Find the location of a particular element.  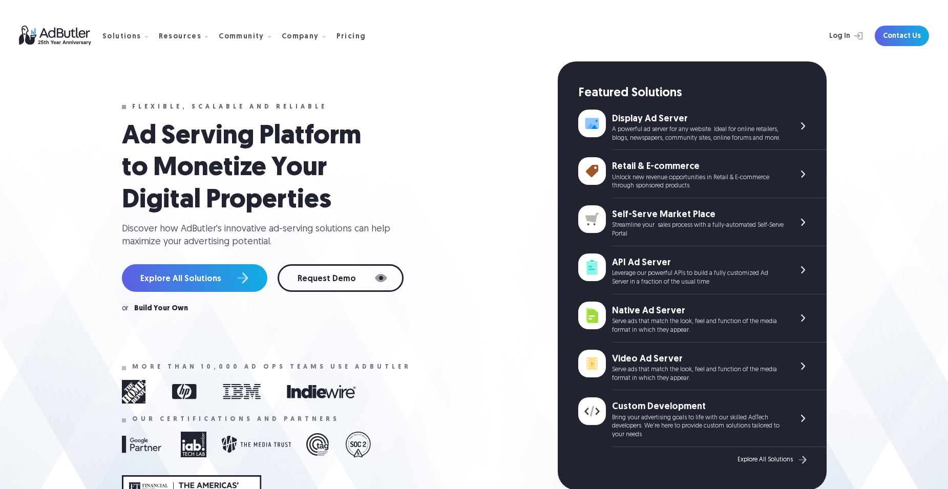

div: Self-Serve Market Place is located at coordinates (697, 214).